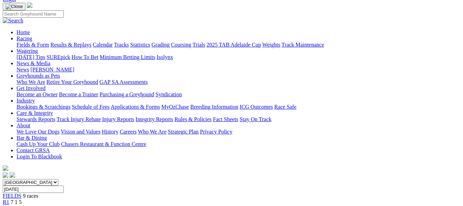 The image size is (463, 206). I want to click on a: FIELDS, so click(12, 196).